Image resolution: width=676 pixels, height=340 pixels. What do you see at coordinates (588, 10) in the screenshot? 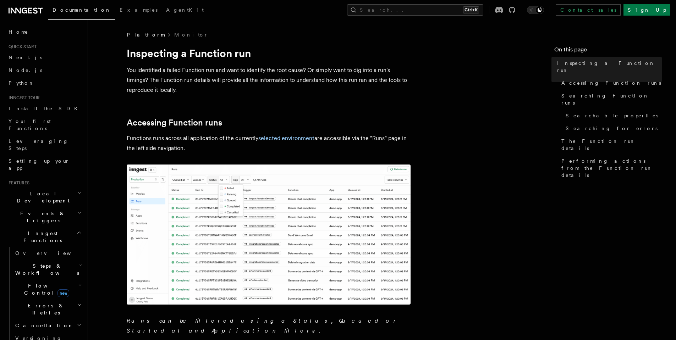
I see `a: Contact sales` at bounding box center [588, 10].